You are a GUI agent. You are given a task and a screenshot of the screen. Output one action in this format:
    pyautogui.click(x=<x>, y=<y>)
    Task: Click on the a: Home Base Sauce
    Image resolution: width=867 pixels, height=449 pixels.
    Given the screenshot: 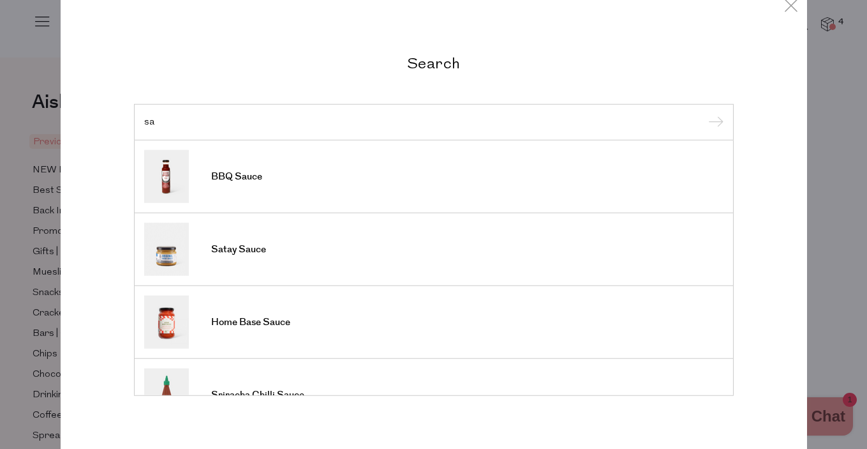 What is the action you would take?
    pyautogui.click(x=434, y=322)
    